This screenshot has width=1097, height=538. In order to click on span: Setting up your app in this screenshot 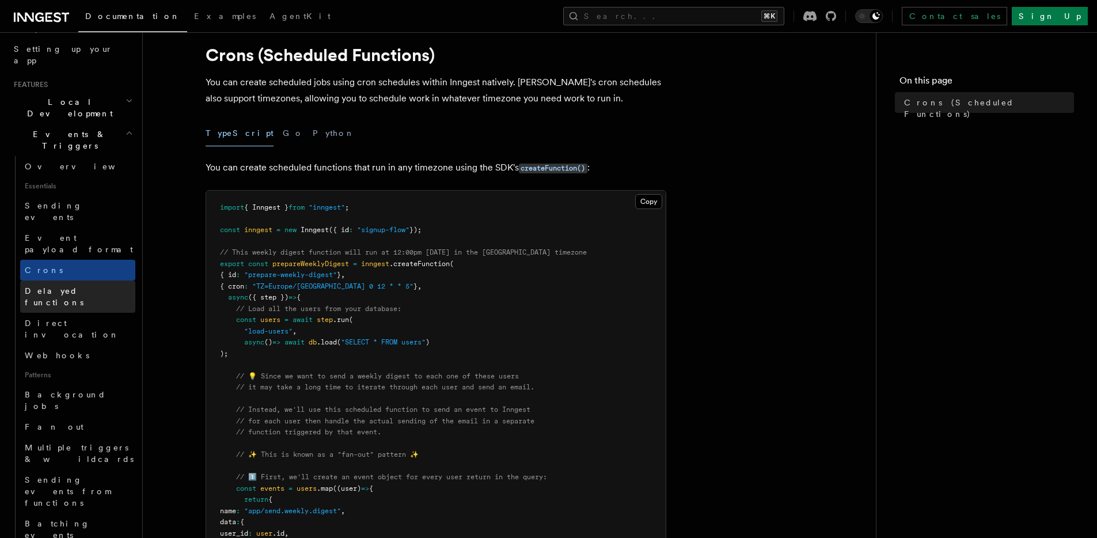, I will do `click(63, 55)`.